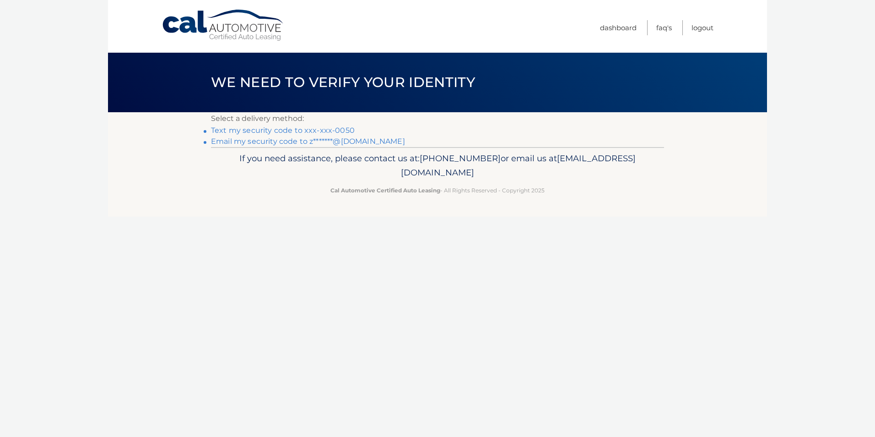  Describe the element at coordinates (664, 27) in the screenshot. I see `a: FAQ's` at that location.